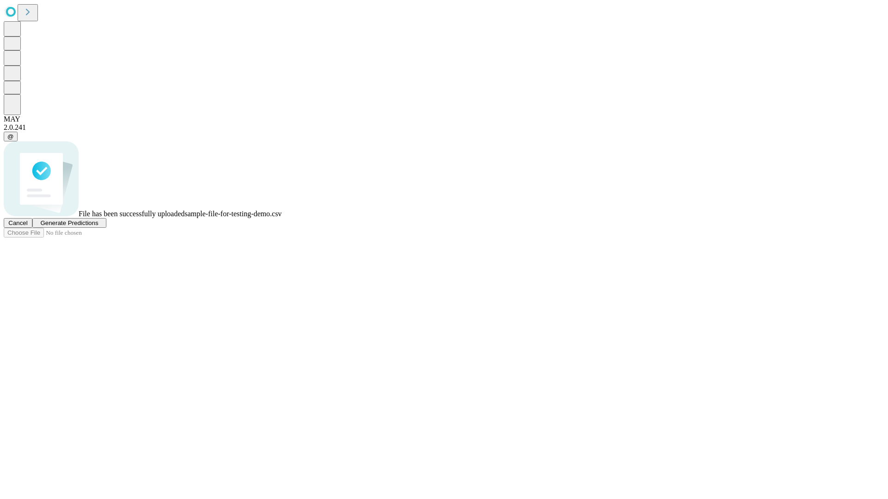 The height and width of the screenshot is (499, 888). What do you see at coordinates (18, 223) in the screenshot?
I see `button: Cancel` at bounding box center [18, 223].